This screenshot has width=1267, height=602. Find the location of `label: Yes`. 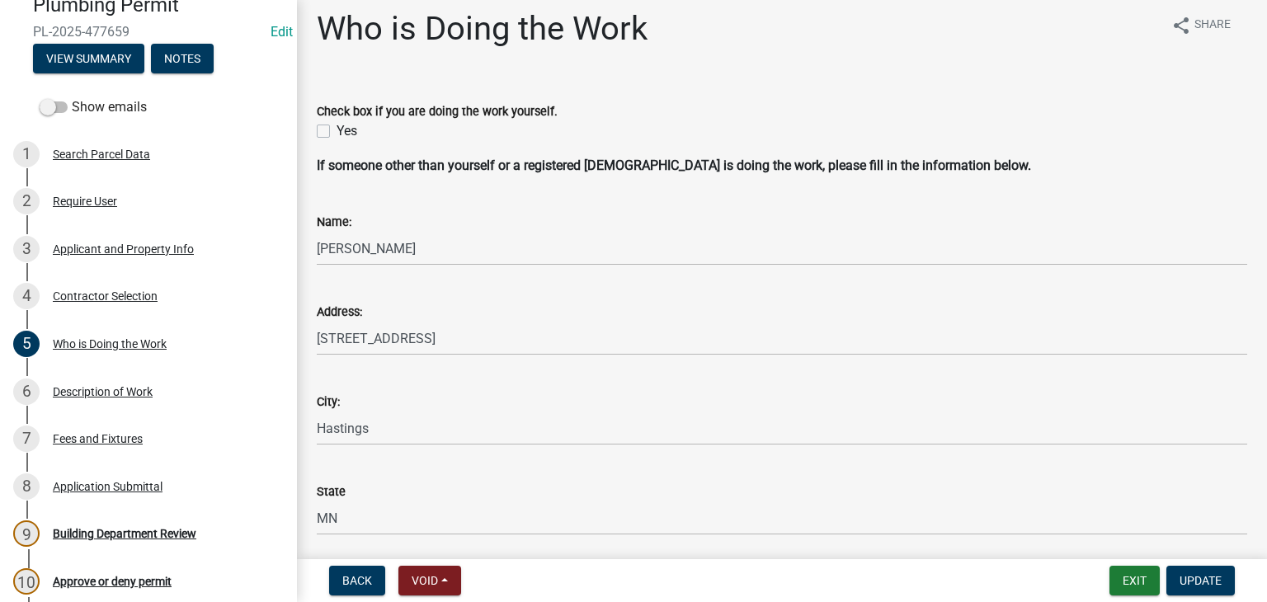

label: Yes is located at coordinates (347, 131).